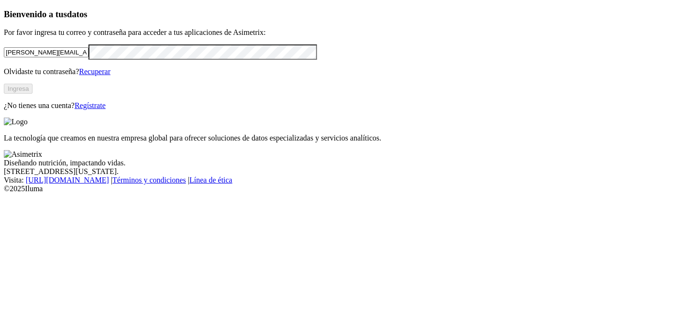  What do you see at coordinates (16, 122) in the screenshot?
I see `img: Logo` at bounding box center [16, 122].